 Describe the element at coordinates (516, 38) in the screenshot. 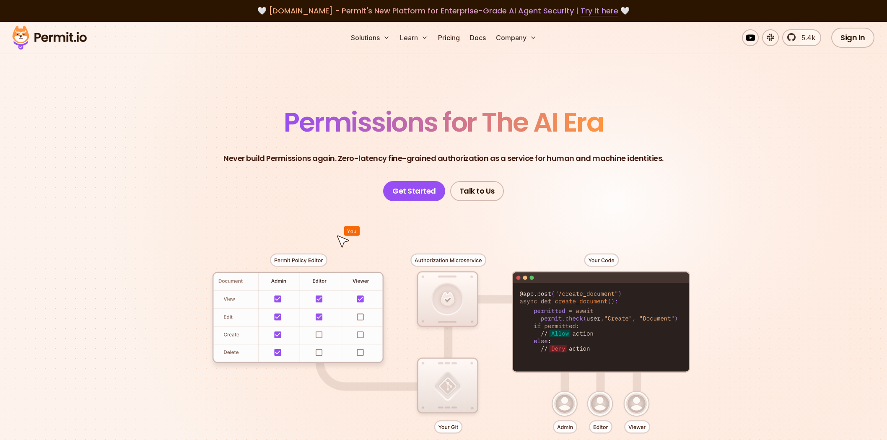

I see `button: Company` at that location.